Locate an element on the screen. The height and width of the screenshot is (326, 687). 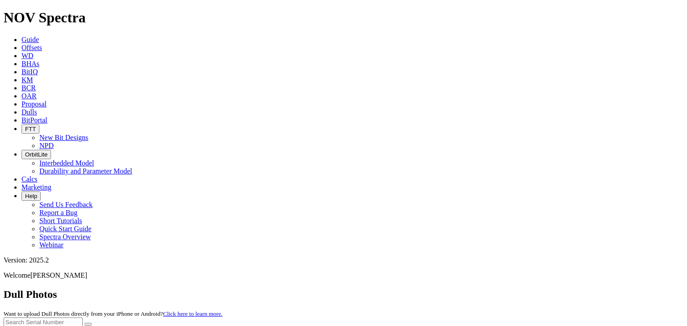
span: Proposal is located at coordinates (34, 104).